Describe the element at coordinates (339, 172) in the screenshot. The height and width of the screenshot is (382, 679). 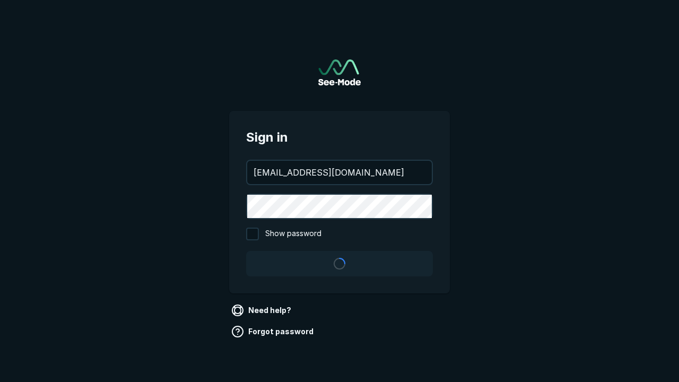
I see `input: your@email.com` at that location.